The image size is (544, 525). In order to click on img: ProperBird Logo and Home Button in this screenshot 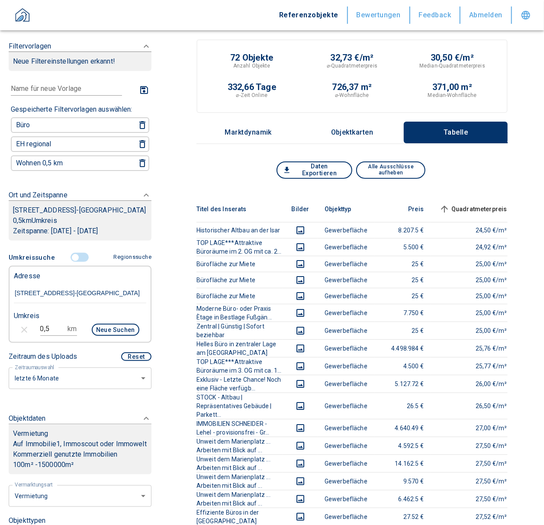, I will do `click(23, 16)`.